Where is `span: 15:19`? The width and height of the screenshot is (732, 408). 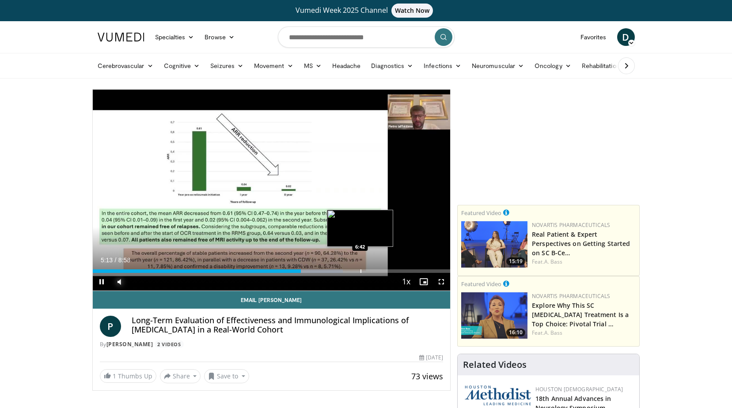
span: 15:19 is located at coordinates (516, 262).